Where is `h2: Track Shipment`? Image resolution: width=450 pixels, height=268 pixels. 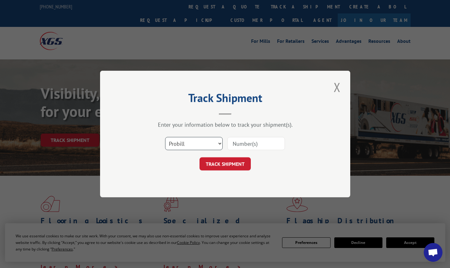
h2: Track Shipment is located at coordinates (225, 99).